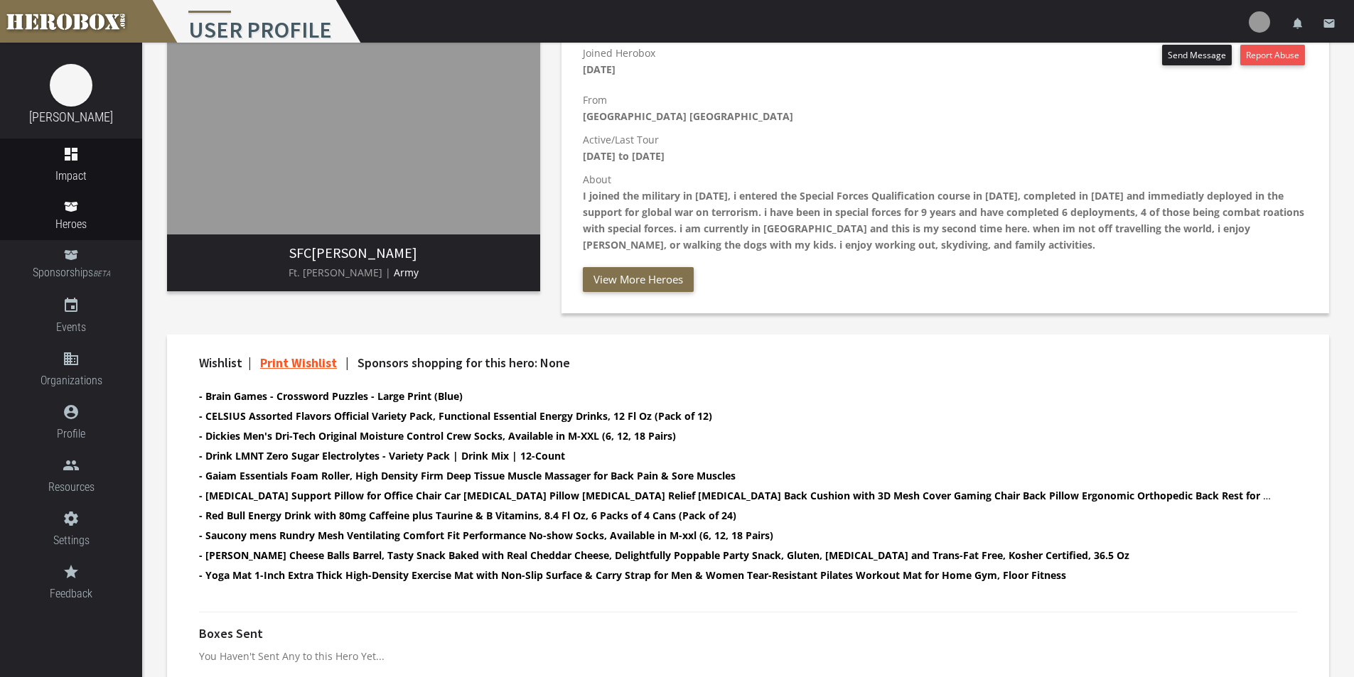  I want to click on span: SFC, so click(300, 252).